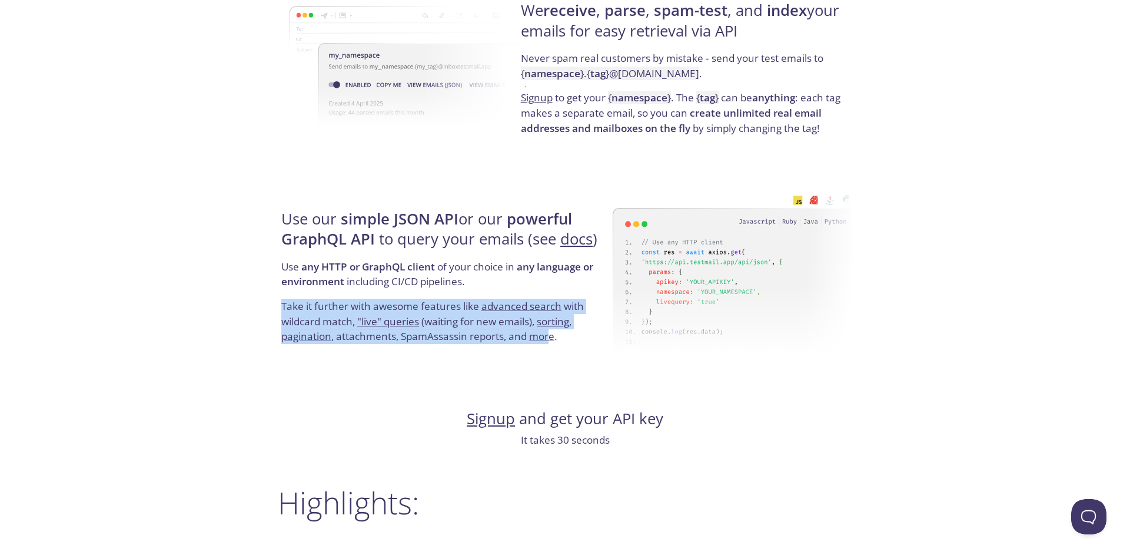  What do you see at coordinates (542, 336) in the screenshot?
I see `a: more` at bounding box center [542, 336].